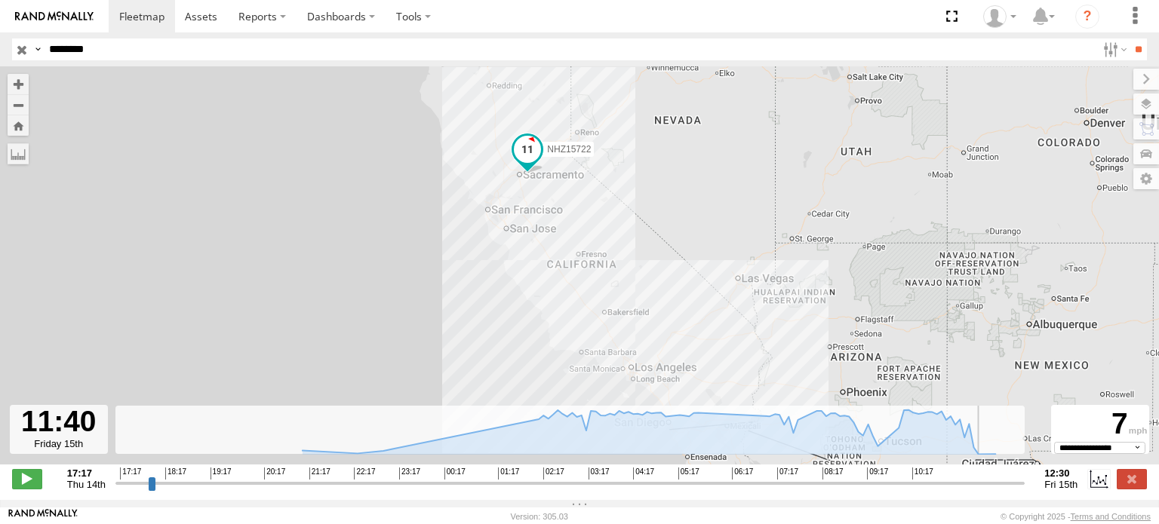 The width and height of the screenshot is (1159, 524). I want to click on label: Close, so click(1132, 479).